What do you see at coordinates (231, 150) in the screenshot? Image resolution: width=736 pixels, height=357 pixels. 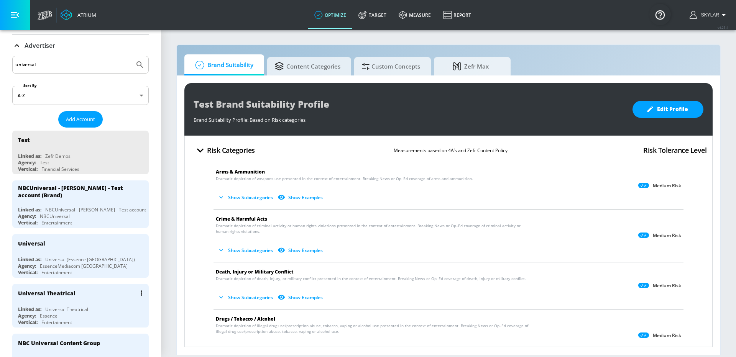 I see `h4: Risk Categories` at bounding box center [231, 150].